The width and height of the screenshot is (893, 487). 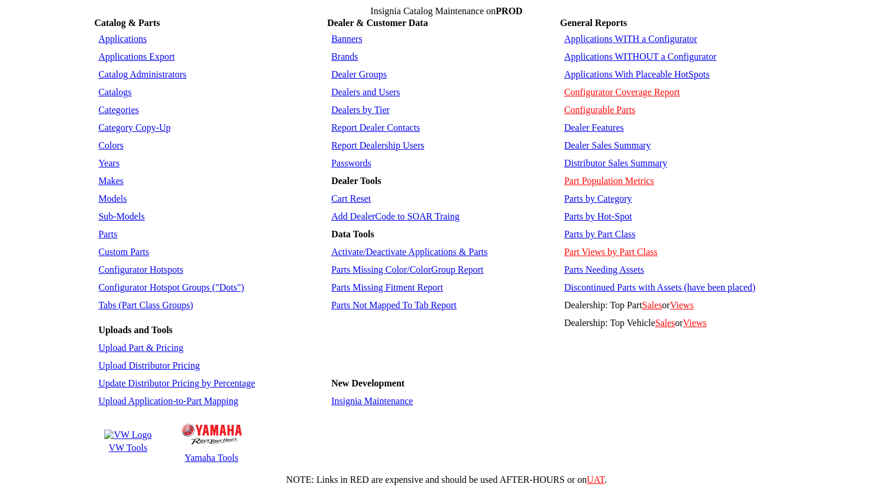 I want to click on a: Dealers by Tier, so click(x=360, y=109).